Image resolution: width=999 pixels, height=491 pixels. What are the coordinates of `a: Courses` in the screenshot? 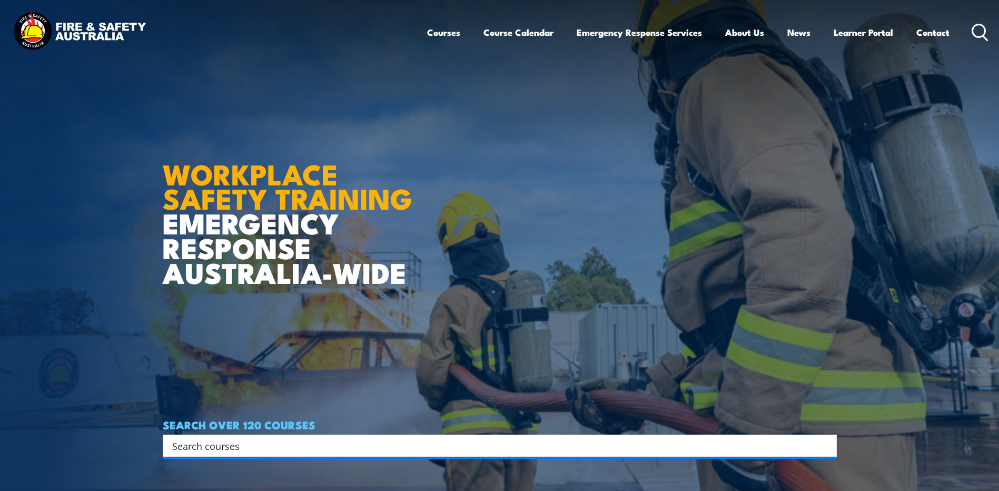 It's located at (443, 32).